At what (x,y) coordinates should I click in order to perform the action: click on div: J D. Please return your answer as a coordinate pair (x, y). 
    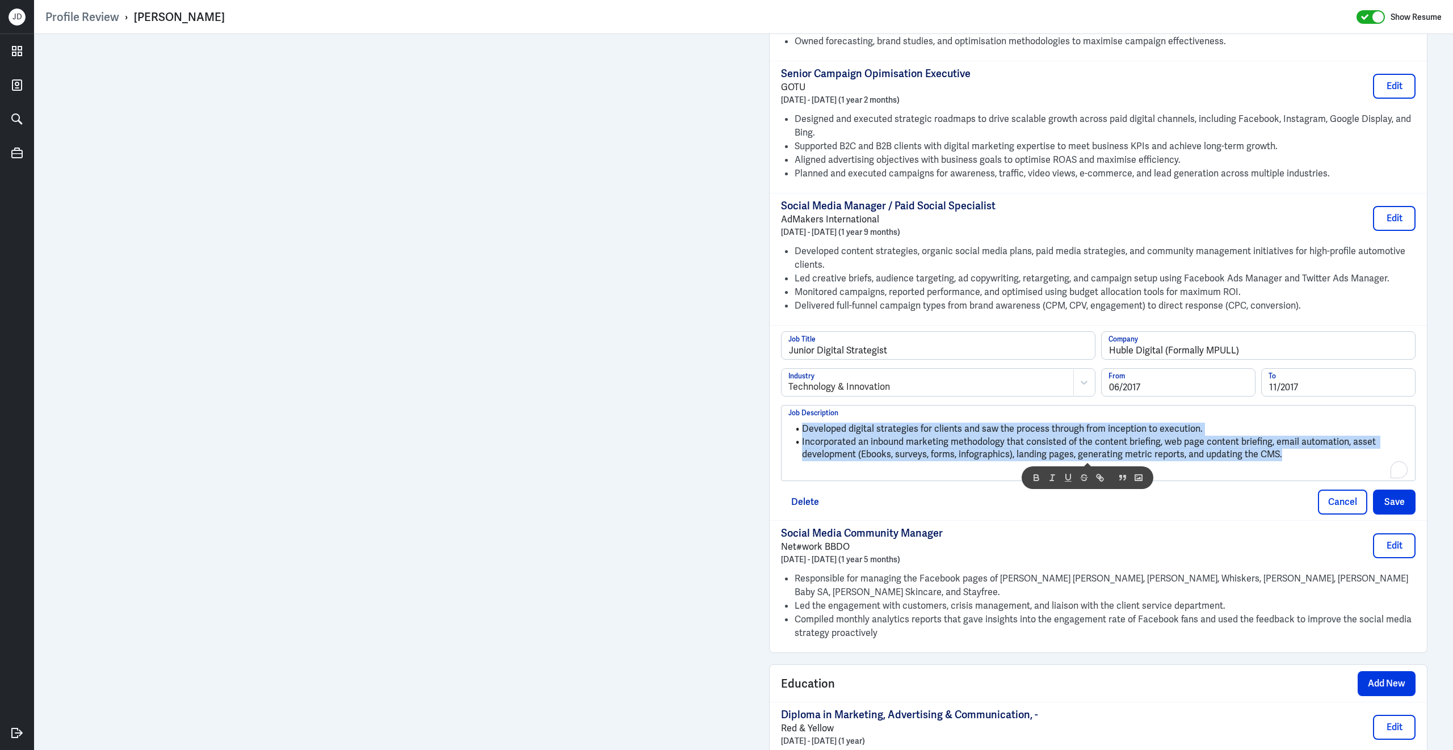
    Looking at the image, I should click on (17, 17).